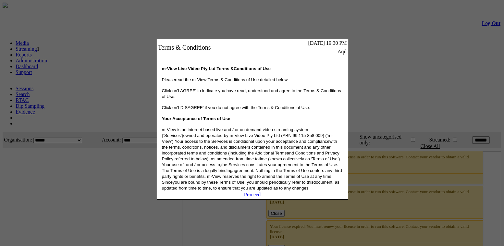 This screenshot has height=246, width=504. I want to click on td: Aqil, so click(307, 52).